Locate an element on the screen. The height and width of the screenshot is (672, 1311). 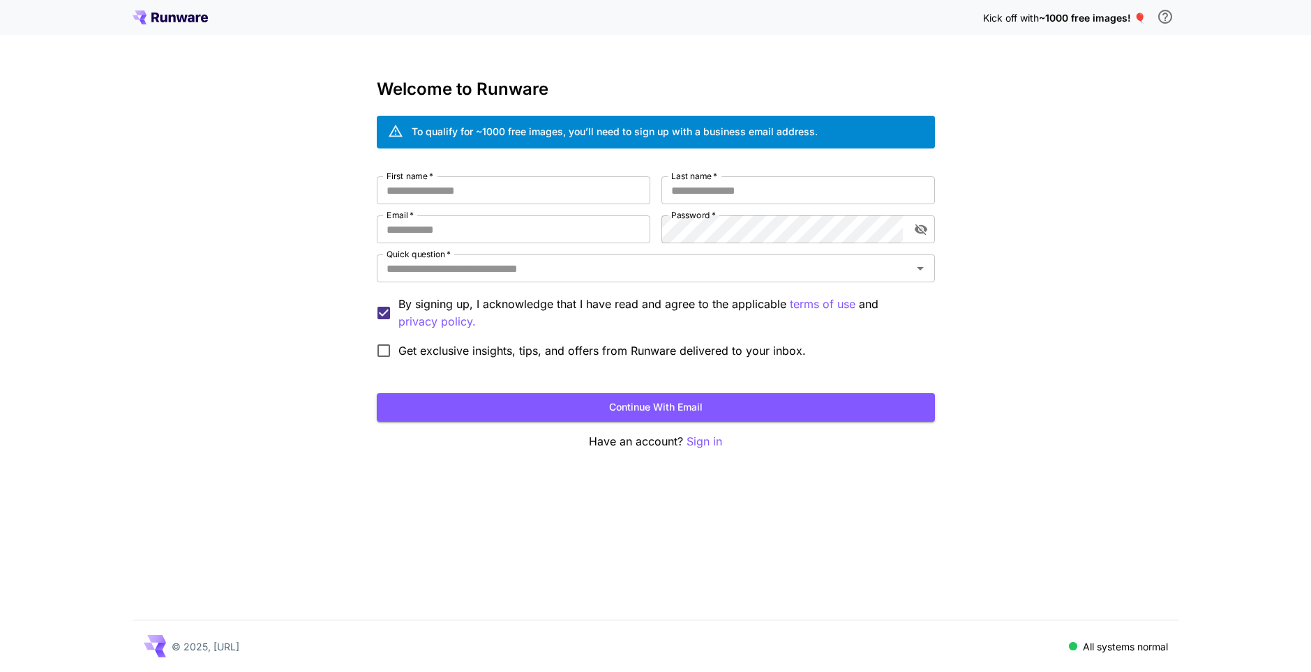
button: toggle password visibility is located at coordinates (921, 229).